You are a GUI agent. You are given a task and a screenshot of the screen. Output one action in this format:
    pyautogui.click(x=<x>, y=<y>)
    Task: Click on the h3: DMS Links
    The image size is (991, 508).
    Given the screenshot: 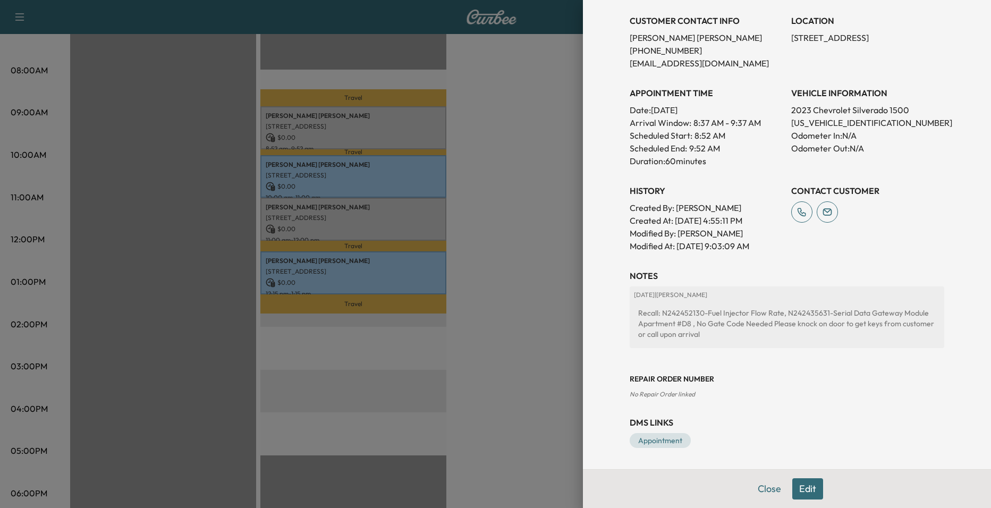 What is the action you would take?
    pyautogui.click(x=787, y=423)
    